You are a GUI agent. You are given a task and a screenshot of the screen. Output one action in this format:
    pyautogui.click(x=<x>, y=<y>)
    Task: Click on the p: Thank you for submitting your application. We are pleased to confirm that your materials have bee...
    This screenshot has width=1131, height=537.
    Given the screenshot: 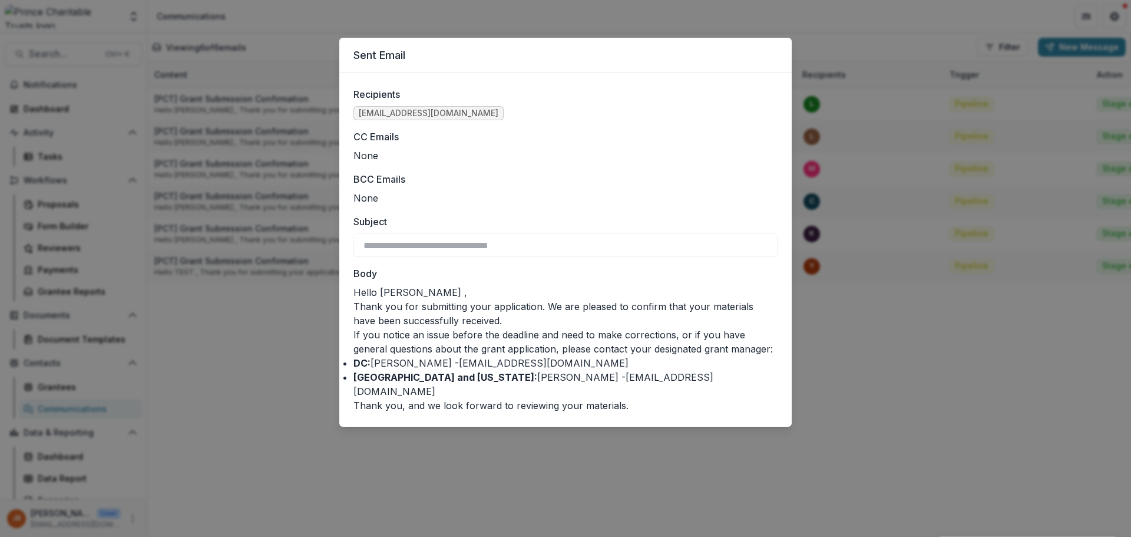 What is the action you would take?
    pyautogui.click(x=565, y=313)
    